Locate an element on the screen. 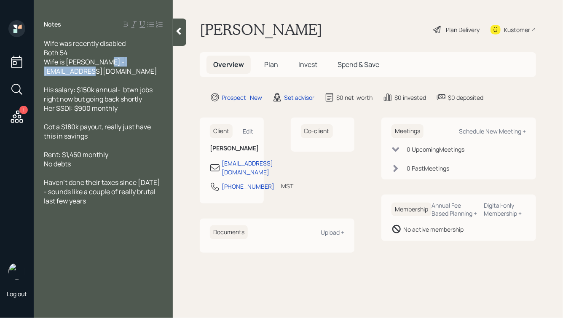  div: No active membership is located at coordinates (433, 229).